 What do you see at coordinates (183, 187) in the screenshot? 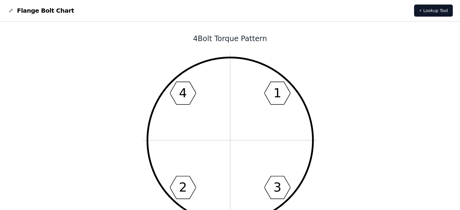
I see `text: 2` at bounding box center [183, 187].